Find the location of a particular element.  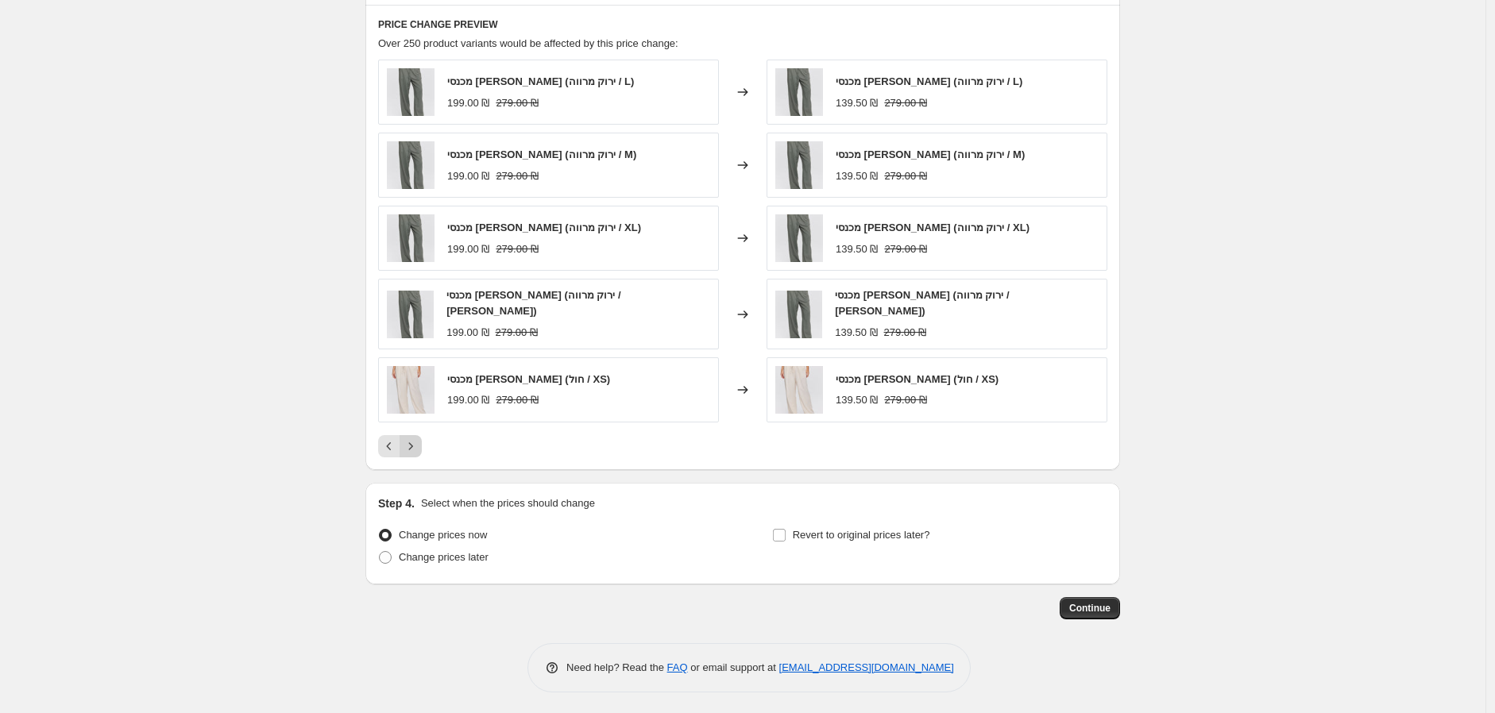

span: Continue is located at coordinates (1090, 609).